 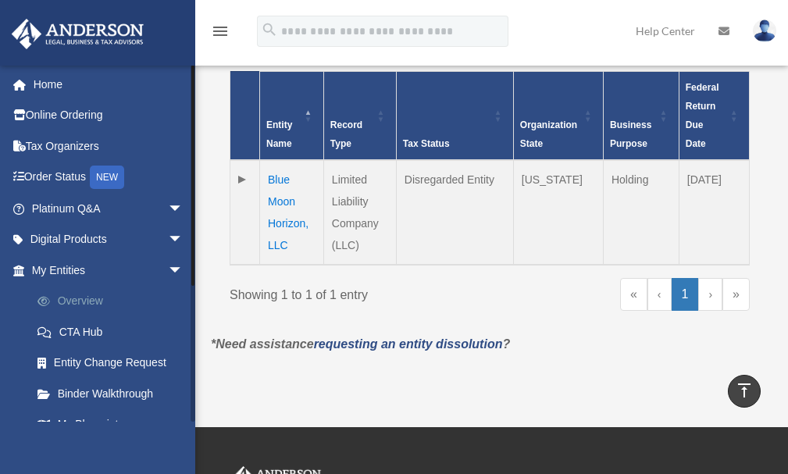 What do you see at coordinates (77, 34) in the screenshot?
I see `img: Anderson Advisors Platinum Portal` at bounding box center [77, 34].